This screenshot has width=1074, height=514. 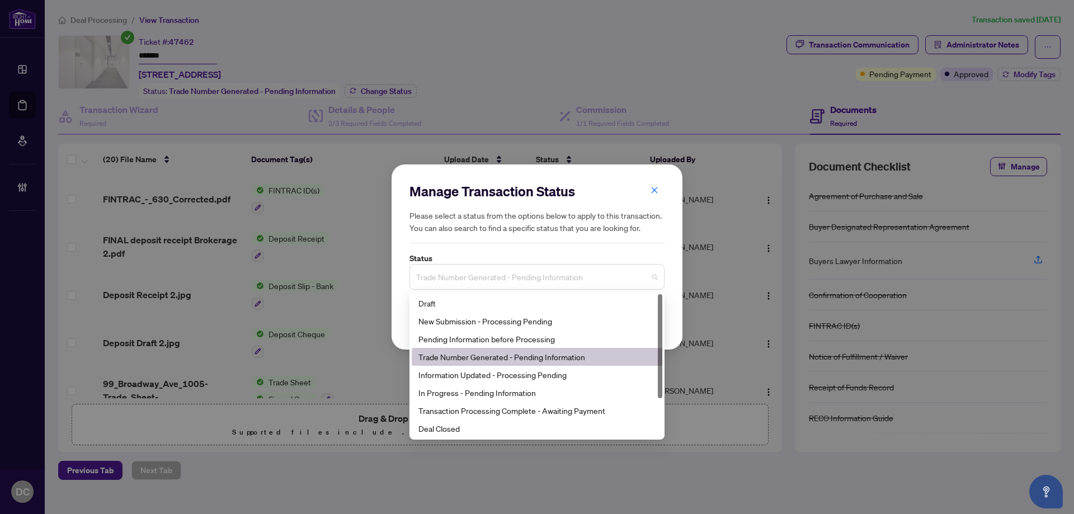 I want to click on span: close, so click(x=654, y=190).